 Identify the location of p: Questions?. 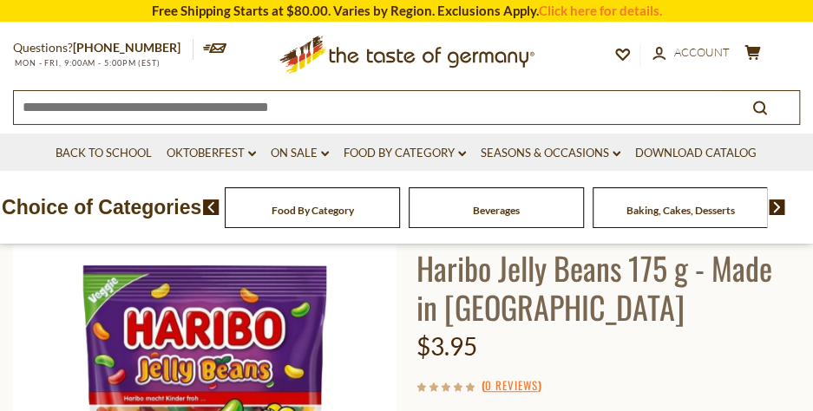
(103, 48).